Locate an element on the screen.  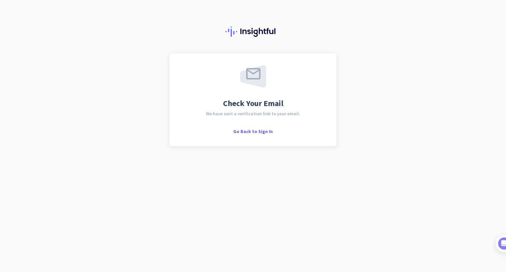
span: Check Your Email is located at coordinates (253, 104).